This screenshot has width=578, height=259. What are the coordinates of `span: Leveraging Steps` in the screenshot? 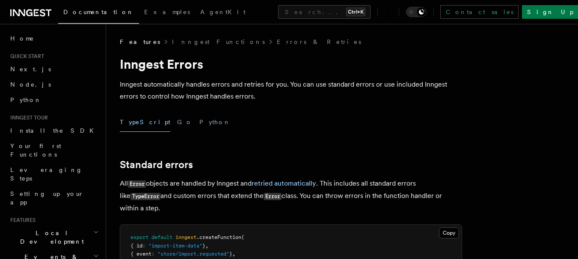 It's located at (46, 174).